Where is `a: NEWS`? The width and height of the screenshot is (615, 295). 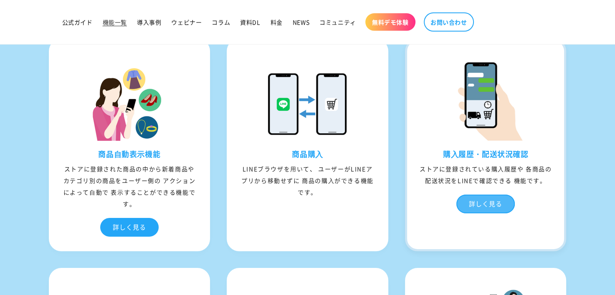 a: NEWS is located at coordinates (301, 22).